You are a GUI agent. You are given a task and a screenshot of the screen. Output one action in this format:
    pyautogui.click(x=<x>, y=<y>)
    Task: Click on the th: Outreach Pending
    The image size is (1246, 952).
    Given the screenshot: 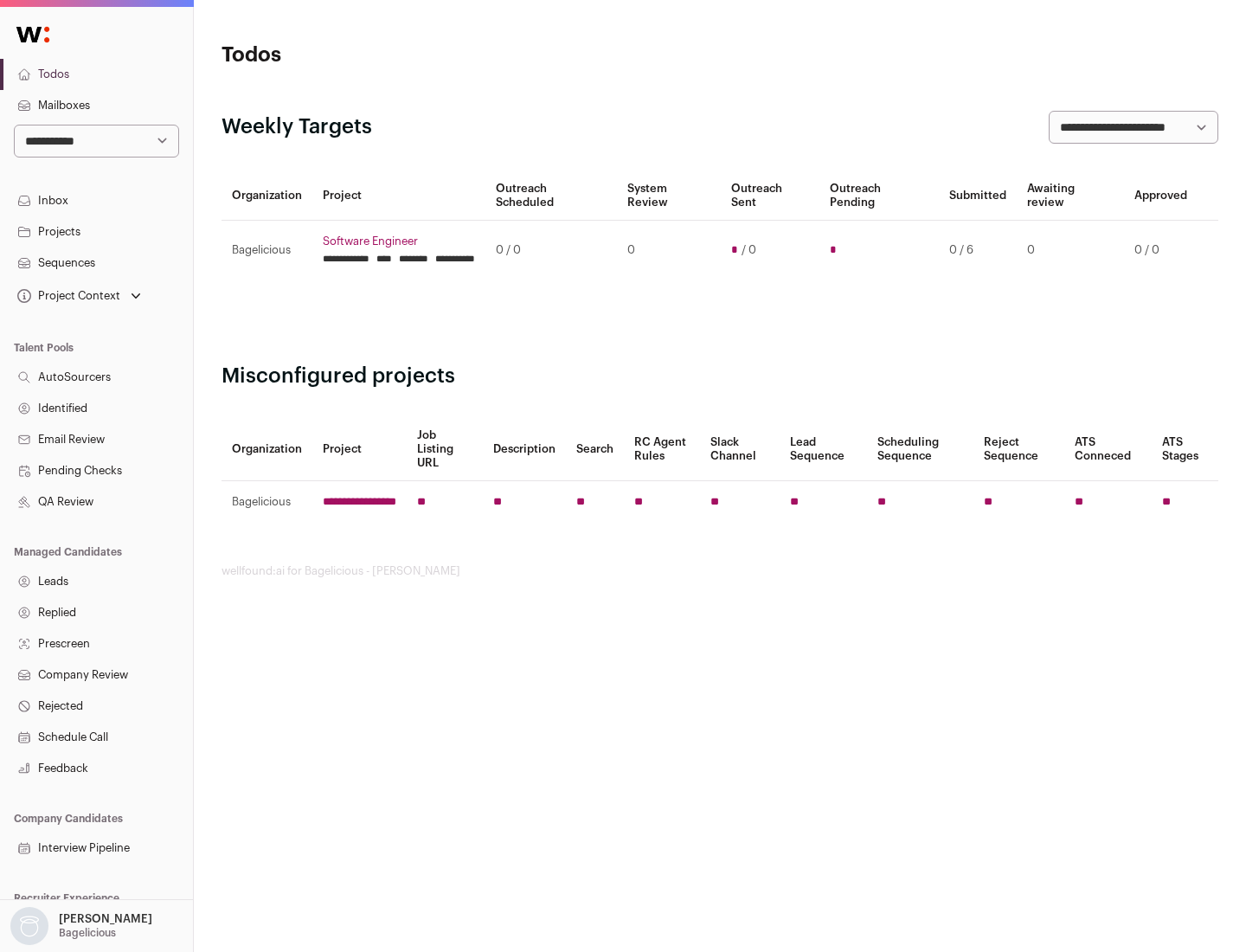 What is the action you would take?
    pyautogui.click(x=879, y=195)
    